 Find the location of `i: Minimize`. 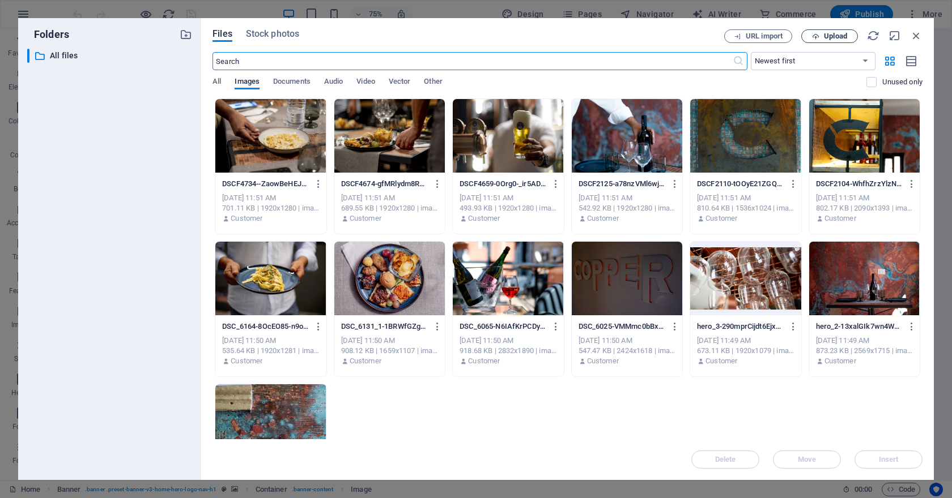

i: Minimize is located at coordinates (894, 36).